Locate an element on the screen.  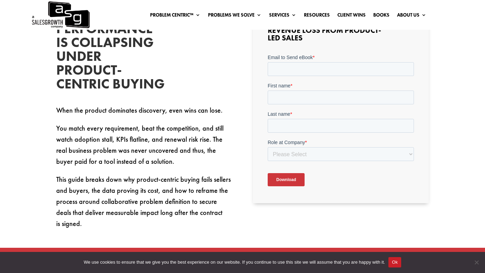
h2: B2B Sales Performance Is Collapsing Under Product-Centric Buying is located at coordinates (108, 51).